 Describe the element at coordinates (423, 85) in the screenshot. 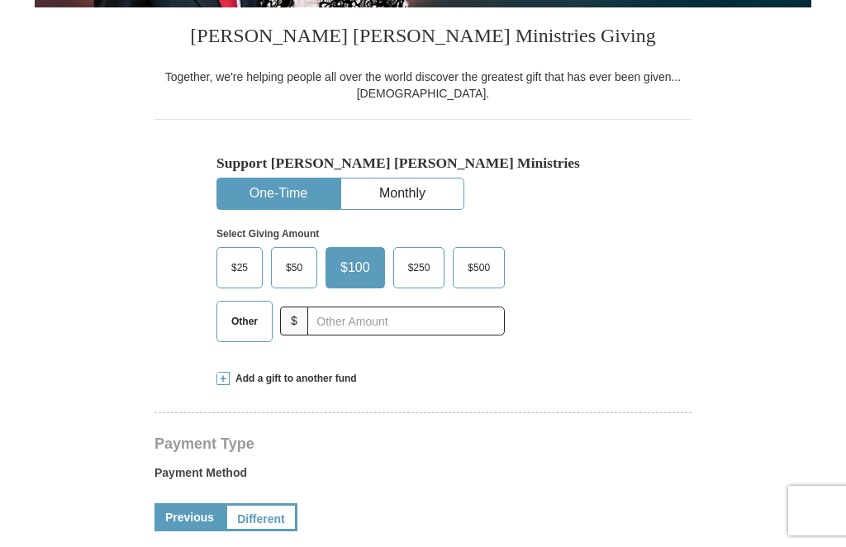

I see `div: Together, we're helping people all over the world discover the greatest gift that has ever been g...` at that location.